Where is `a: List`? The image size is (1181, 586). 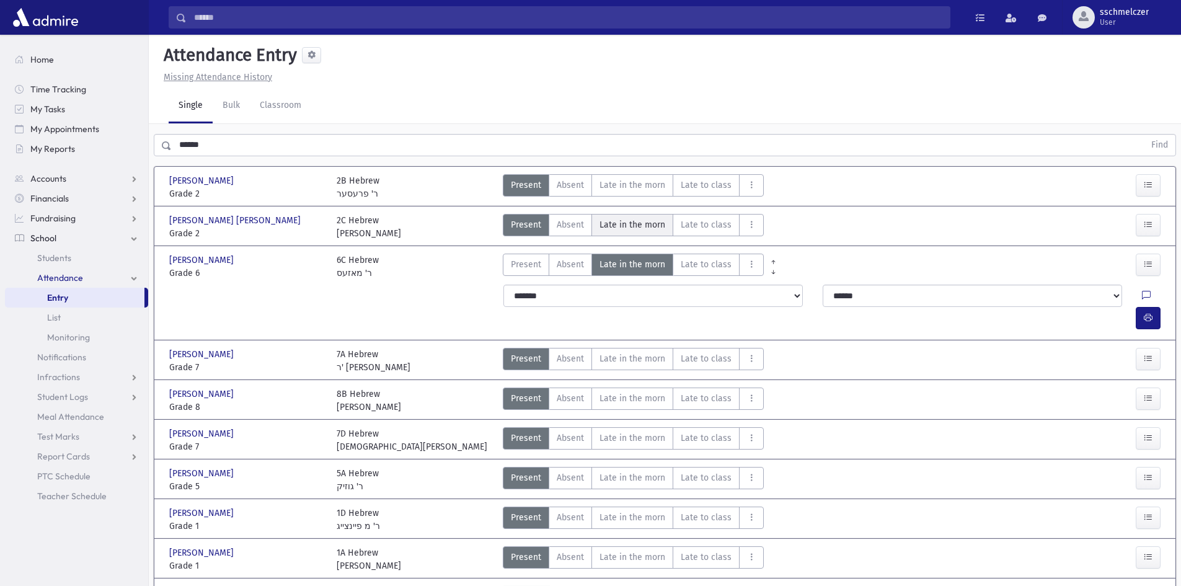 a: List is located at coordinates (76, 317).